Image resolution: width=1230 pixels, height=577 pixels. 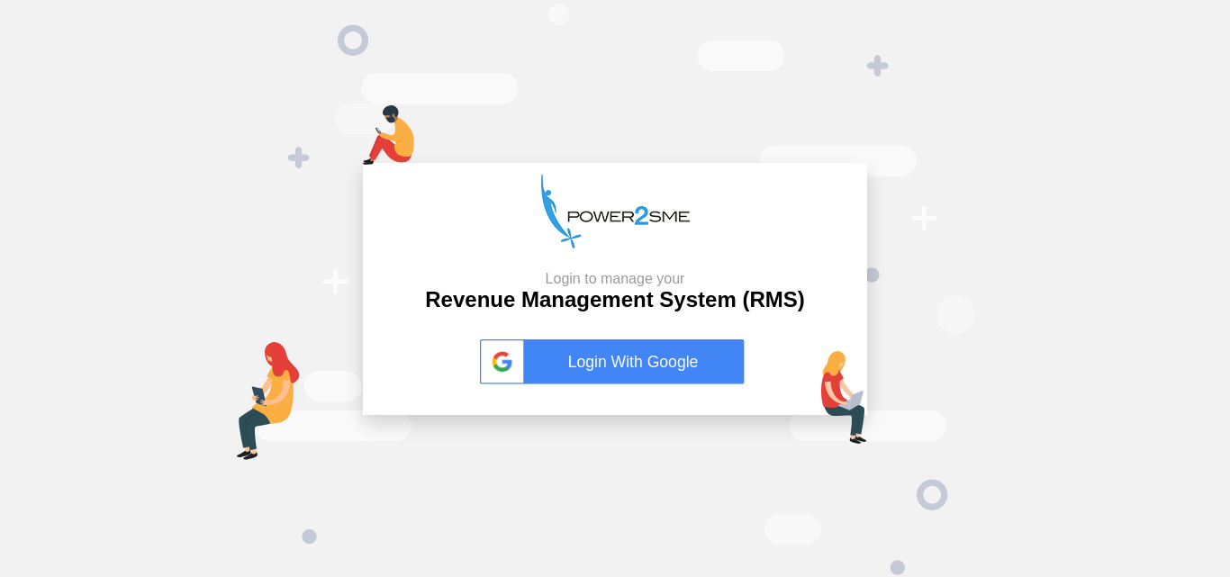 I want to click on h2: Revenue Management System (RMS), so click(x=614, y=292).